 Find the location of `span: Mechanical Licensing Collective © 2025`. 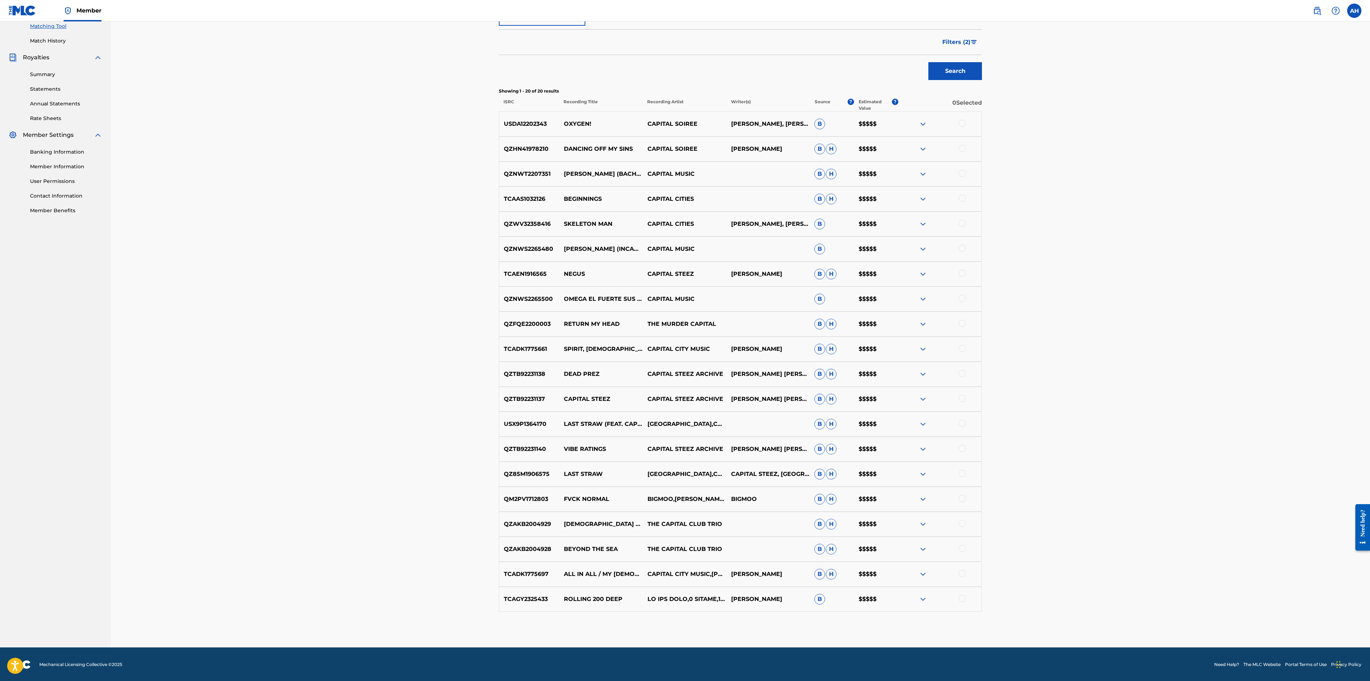

span: Mechanical Licensing Collective © 2025 is located at coordinates (81, 665).